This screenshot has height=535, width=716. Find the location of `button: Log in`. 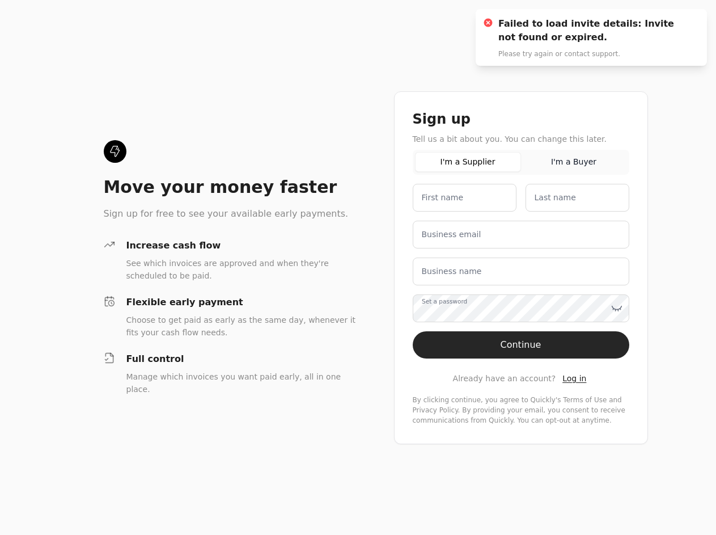

button: Log in is located at coordinates (575, 379).